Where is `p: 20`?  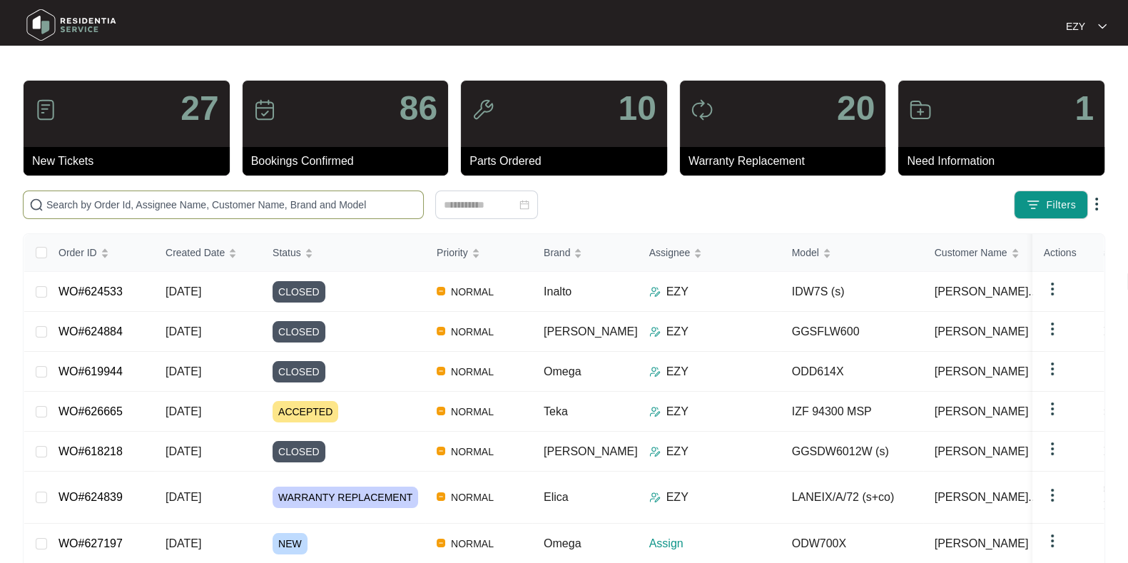 p: 20 is located at coordinates (856, 108).